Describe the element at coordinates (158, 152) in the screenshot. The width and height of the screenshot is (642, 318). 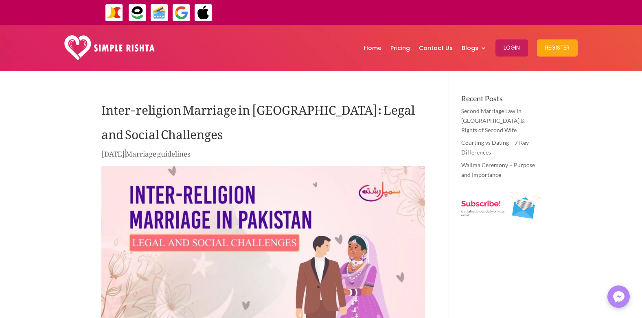
I see `a: Marriage guidelines` at that location.